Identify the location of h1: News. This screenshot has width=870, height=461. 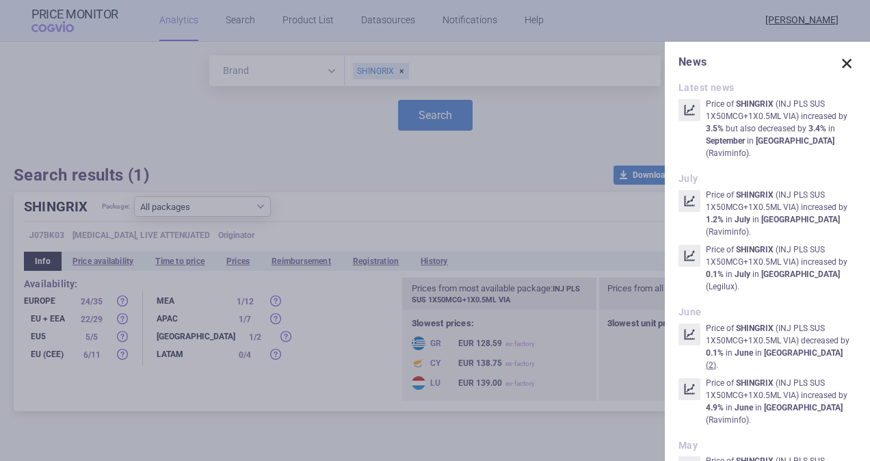
(767, 62).